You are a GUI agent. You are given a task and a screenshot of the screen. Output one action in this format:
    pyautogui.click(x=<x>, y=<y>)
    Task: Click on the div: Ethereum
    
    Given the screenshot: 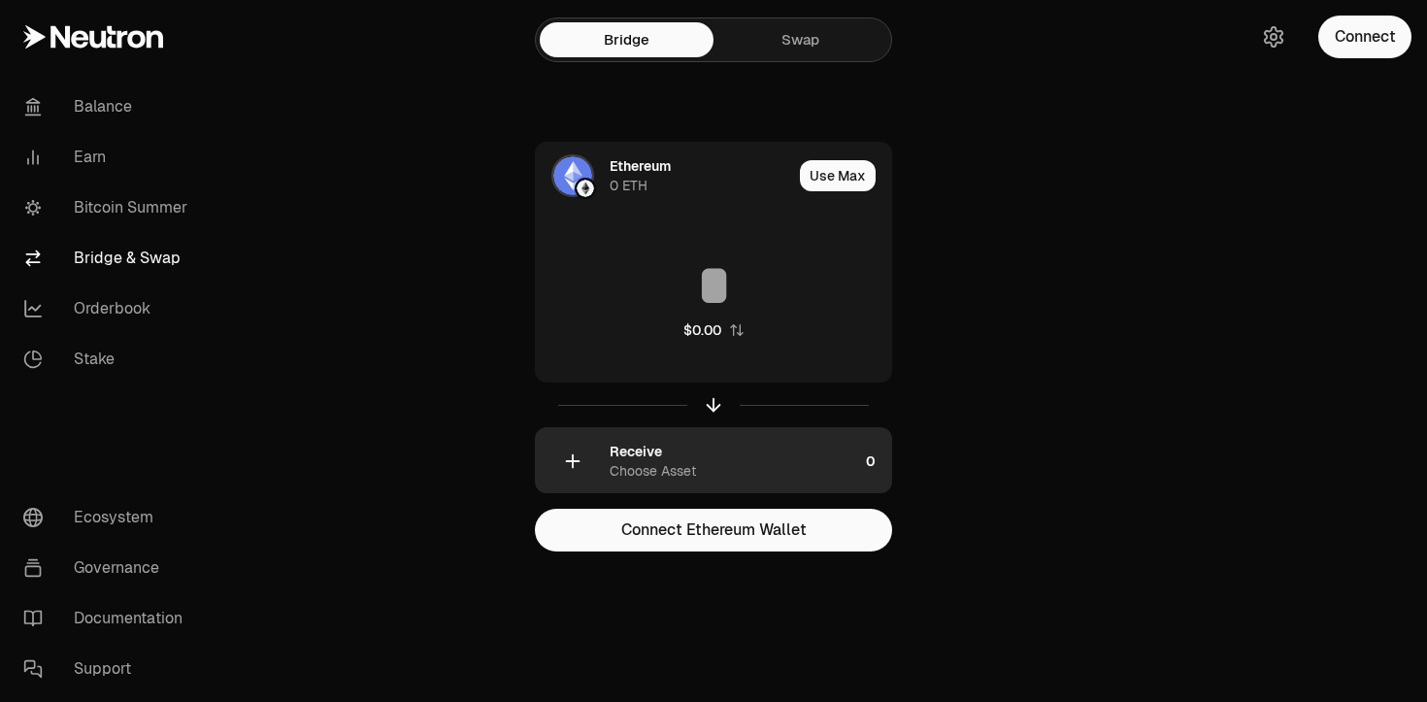 What is the action you would take?
    pyautogui.click(x=640, y=166)
    